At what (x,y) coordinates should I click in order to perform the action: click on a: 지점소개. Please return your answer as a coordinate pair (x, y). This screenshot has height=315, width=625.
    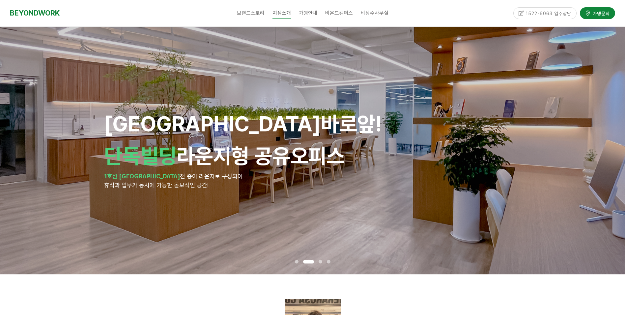
    Looking at the image, I should click on (282, 13).